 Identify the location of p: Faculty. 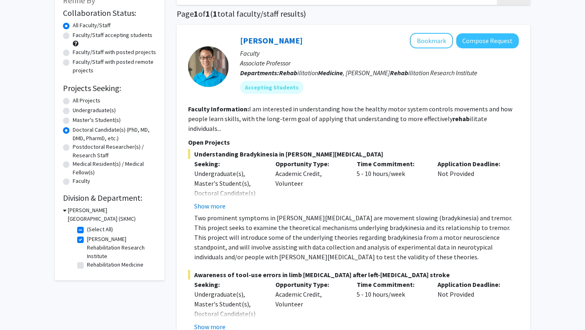
(379, 53).